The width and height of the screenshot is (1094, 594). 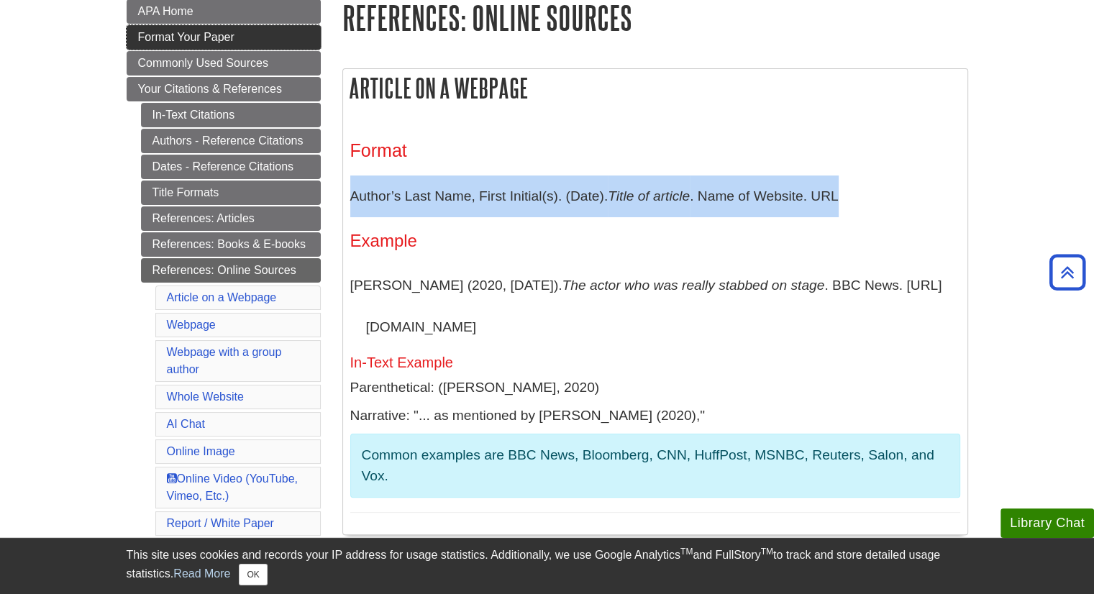 I want to click on a: Article on a Webpage, so click(x=222, y=297).